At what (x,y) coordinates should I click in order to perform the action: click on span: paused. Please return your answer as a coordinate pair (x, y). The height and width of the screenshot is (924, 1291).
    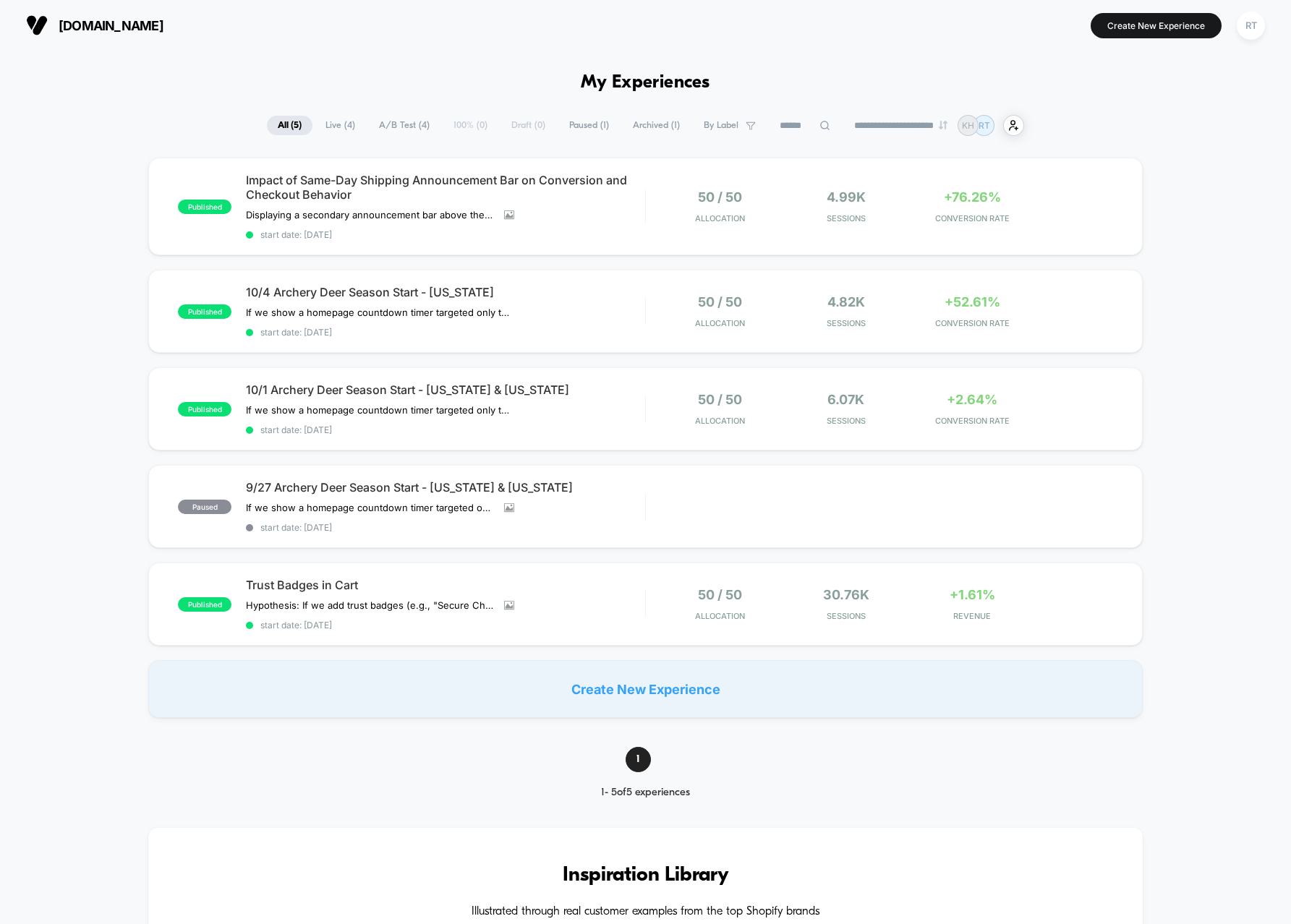
    Looking at the image, I should click on (205, 507).